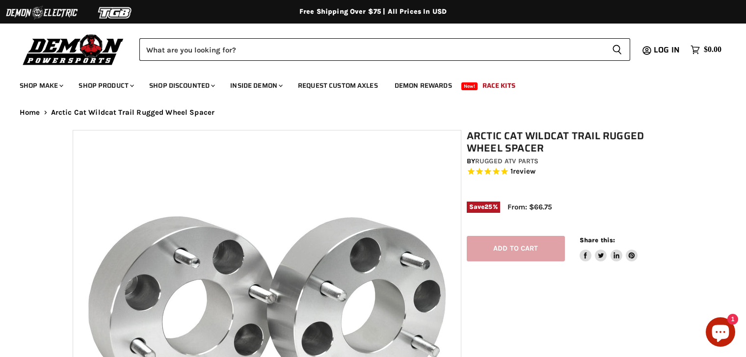 The image size is (746, 357). Describe the element at coordinates (423, 85) in the screenshot. I see `a: Demon Rewards` at that location.